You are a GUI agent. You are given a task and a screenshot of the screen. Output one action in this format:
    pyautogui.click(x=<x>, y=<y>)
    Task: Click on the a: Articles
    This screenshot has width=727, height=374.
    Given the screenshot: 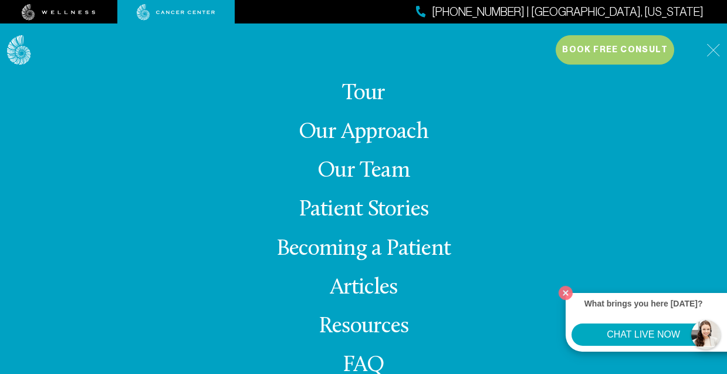 What is the action you would take?
    pyautogui.click(x=364, y=287)
    